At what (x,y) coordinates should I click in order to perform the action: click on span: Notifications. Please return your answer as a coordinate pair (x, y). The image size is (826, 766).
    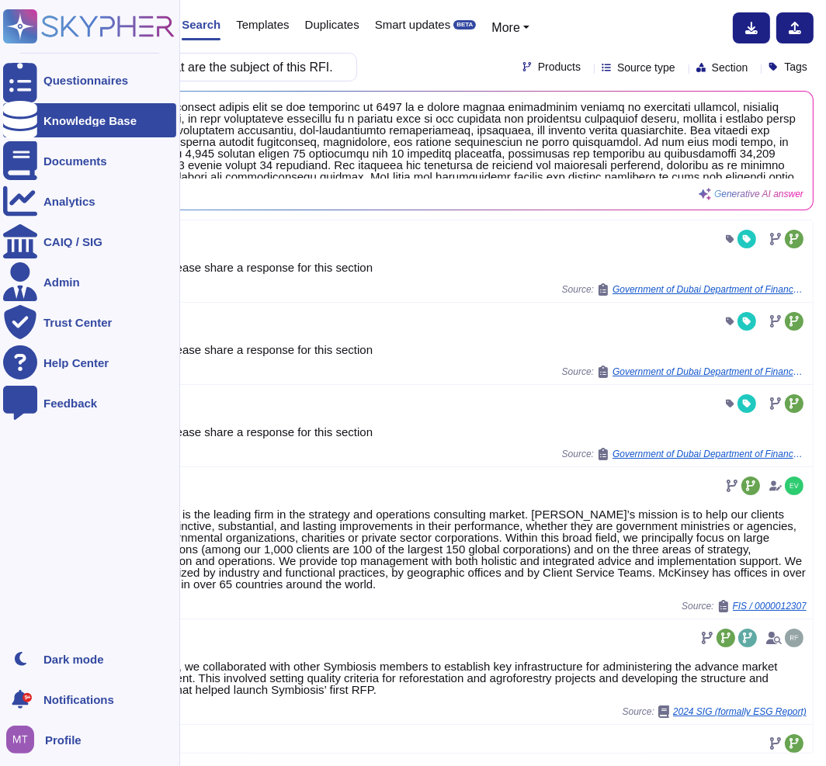
    Looking at the image, I should click on (78, 699).